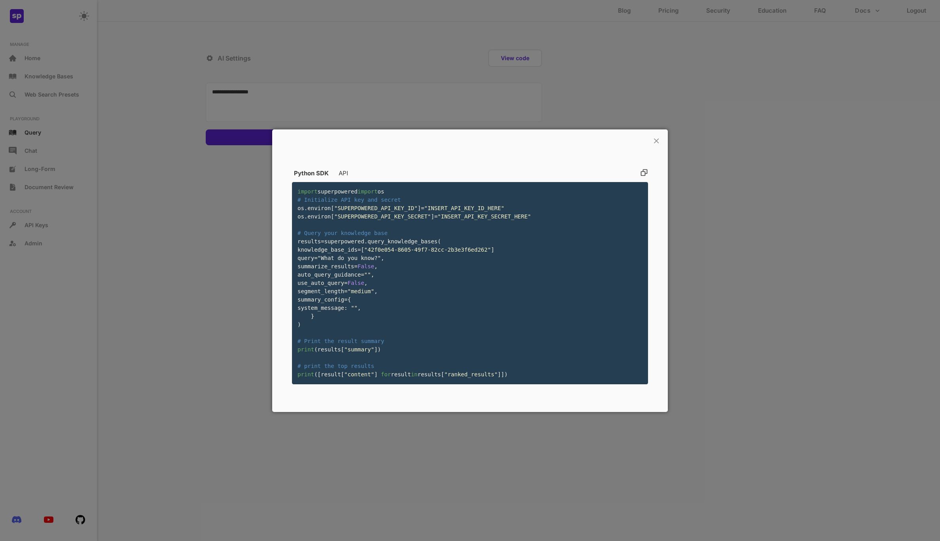 This screenshot has width=940, height=541. I want to click on span: in, so click(414, 374).